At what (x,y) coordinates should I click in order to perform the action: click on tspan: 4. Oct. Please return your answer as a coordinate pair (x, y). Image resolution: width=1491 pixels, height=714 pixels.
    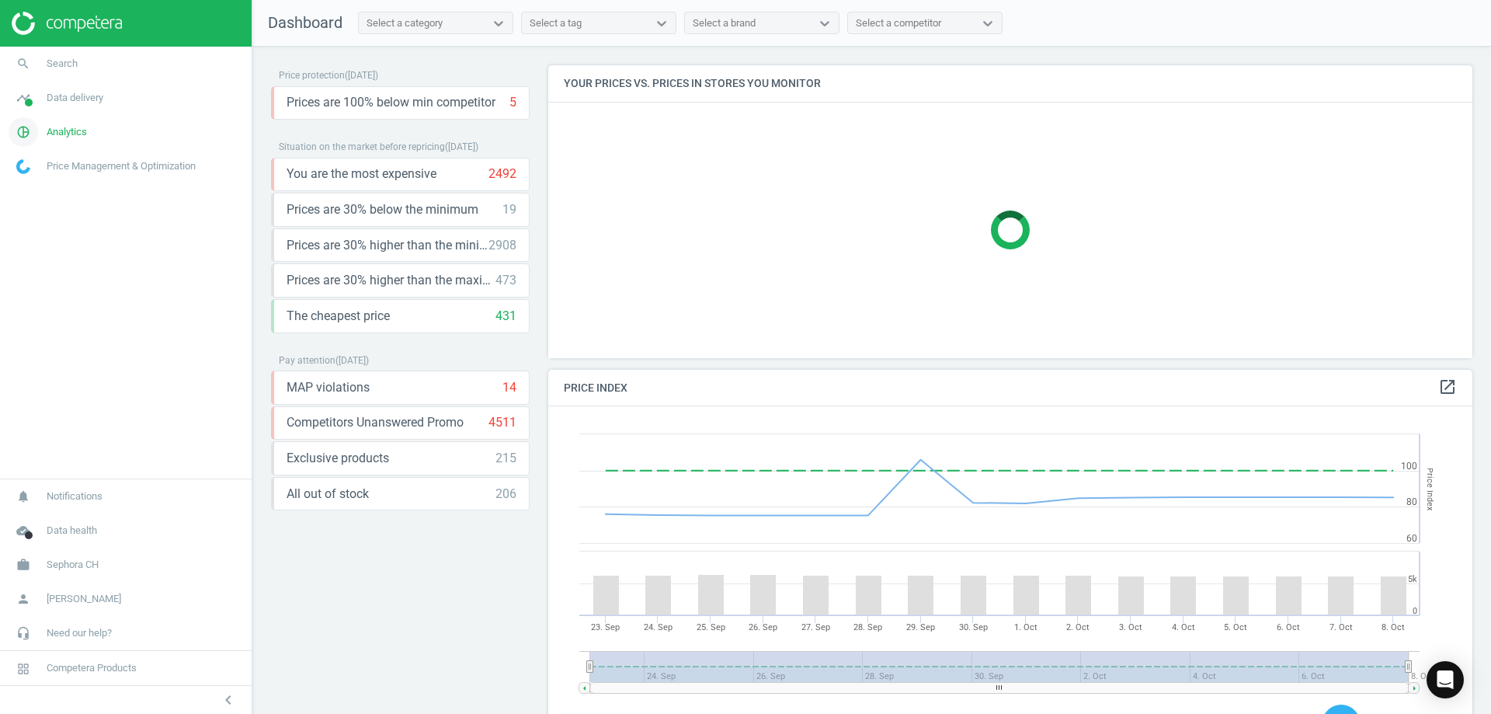
    Looking at the image, I should click on (1184, 627).